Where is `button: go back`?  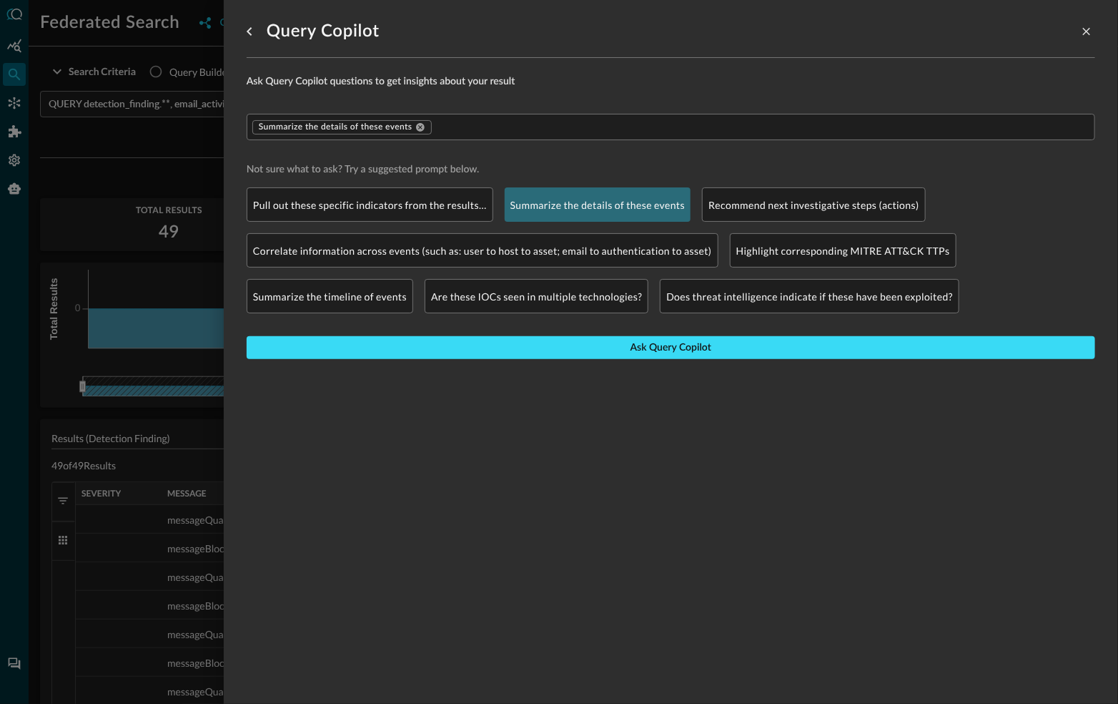 button: go back is located at coordinates (250, 31).